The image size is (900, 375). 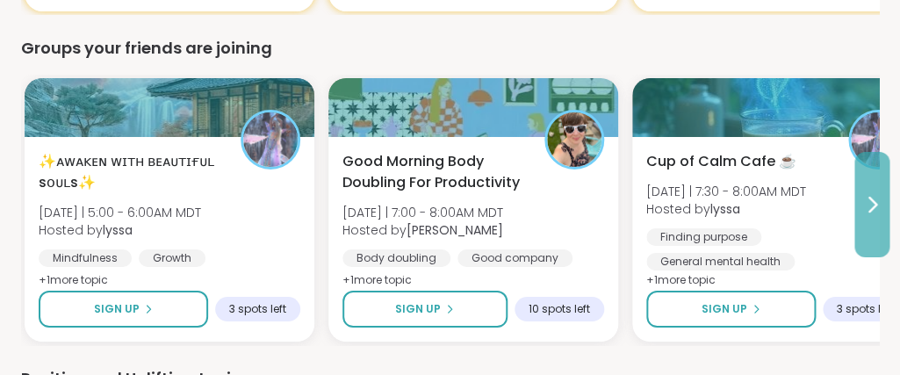 I want to click on span: Cup of Calm Cafe ☕️, so click(x=721, y=162).